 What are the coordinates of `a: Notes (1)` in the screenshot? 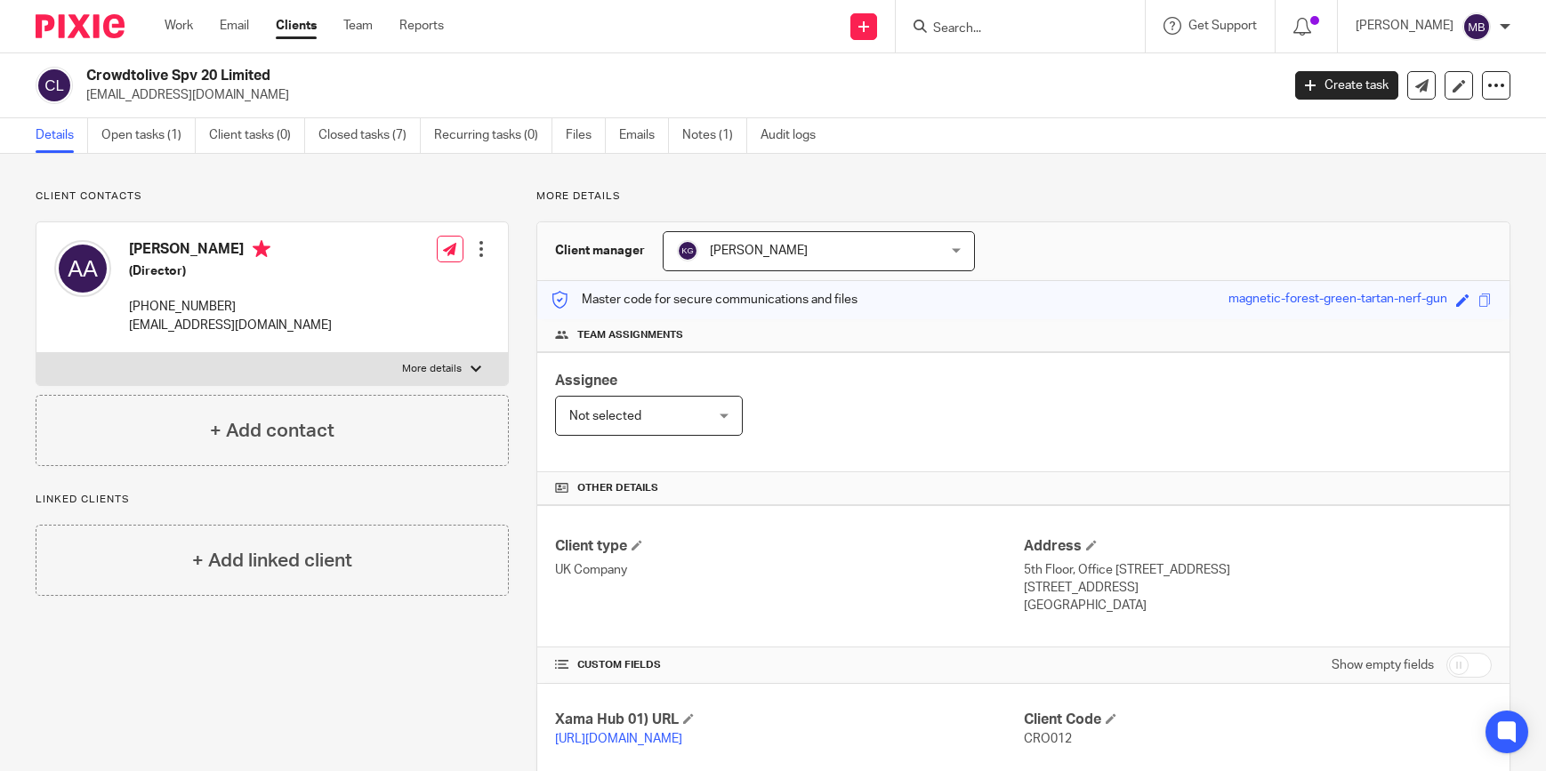 It's located at (715, 135).